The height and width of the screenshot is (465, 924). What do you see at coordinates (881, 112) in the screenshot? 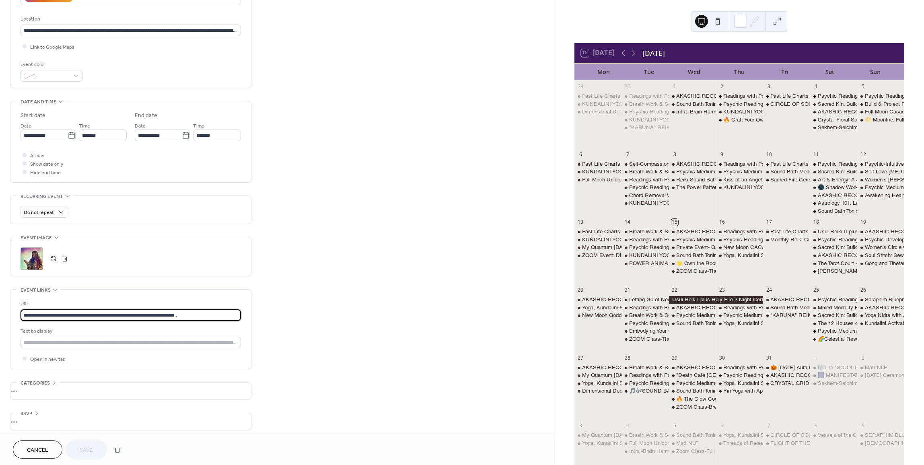
I see `div: Full Moon Cacao Ceremony with Noella` at bounding box center [881, 112].